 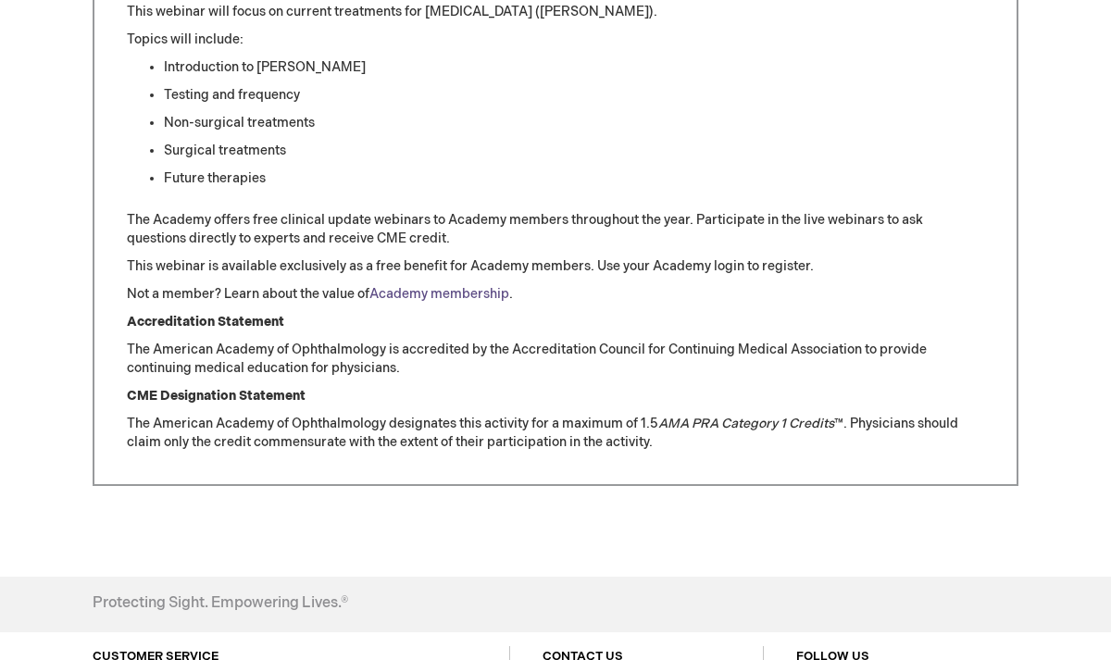 What do you see at coordinates (556, 433) in the screenshot?
I see `p: The American Academy of Ophthalmology designates this activity for a maximum of 1.5 ™. Physicians...` at bounding box center [556, 433].